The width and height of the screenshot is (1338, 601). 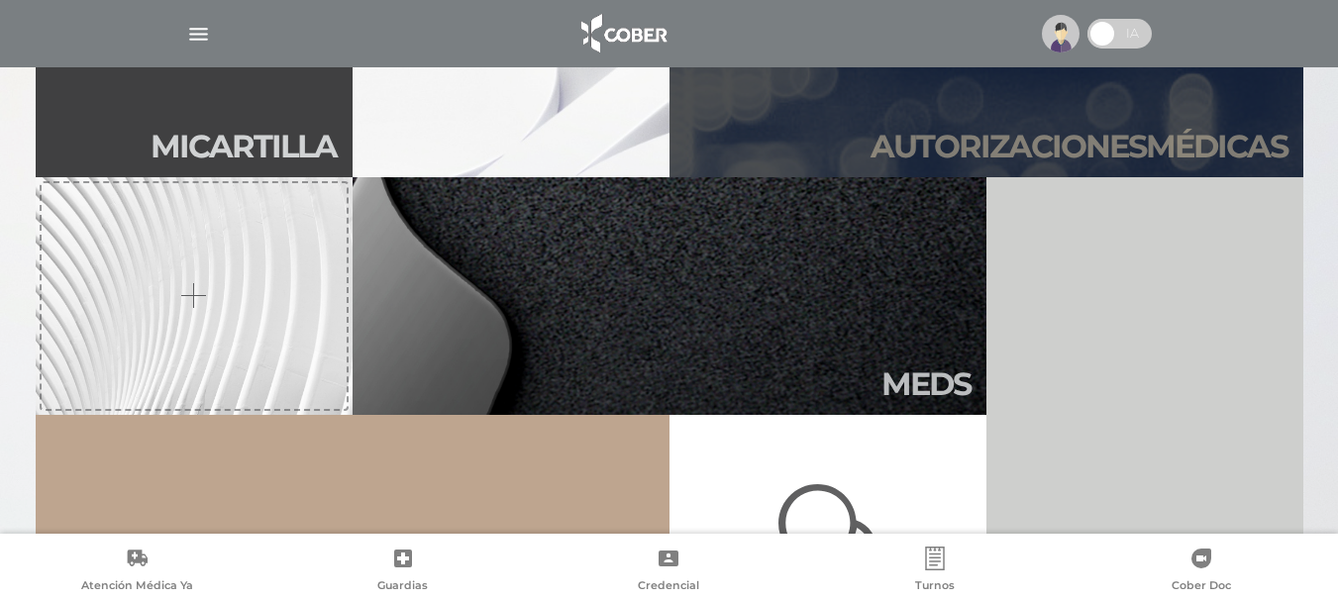 I want to click on span: Atención Médica Ya, so click(x=137, y=587).